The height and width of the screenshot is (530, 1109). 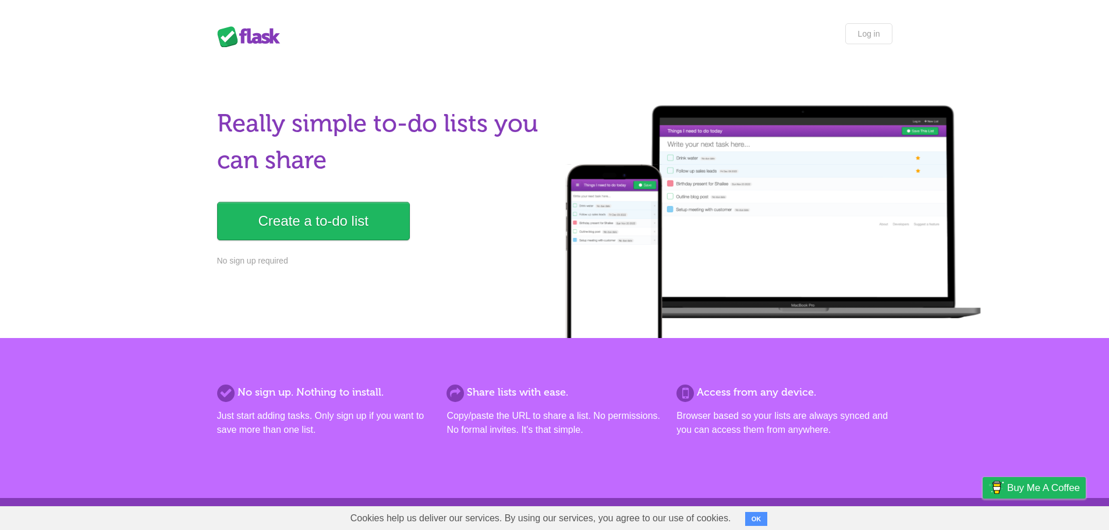 I want to click on a: Buy me a coffee, so click(x=1034, y=488).